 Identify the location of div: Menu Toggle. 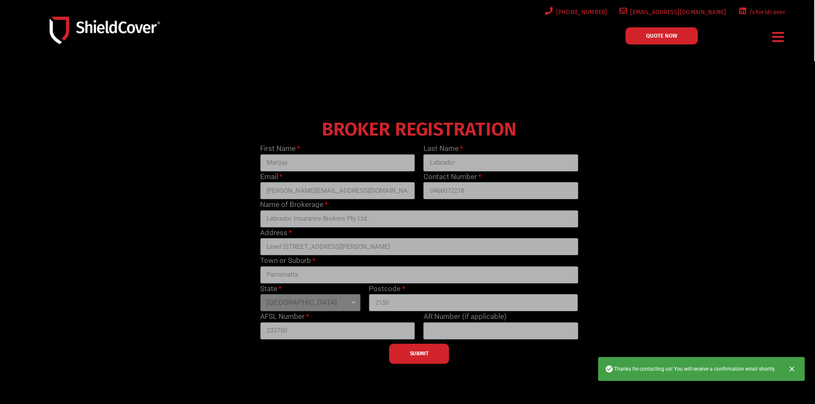
(778, 37).